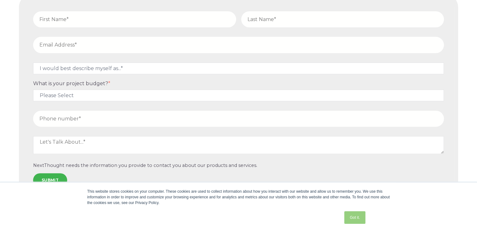  Describe the element at coordinates (71, 83) in the screenshot. I see `span: What is your project budget?` at that location.